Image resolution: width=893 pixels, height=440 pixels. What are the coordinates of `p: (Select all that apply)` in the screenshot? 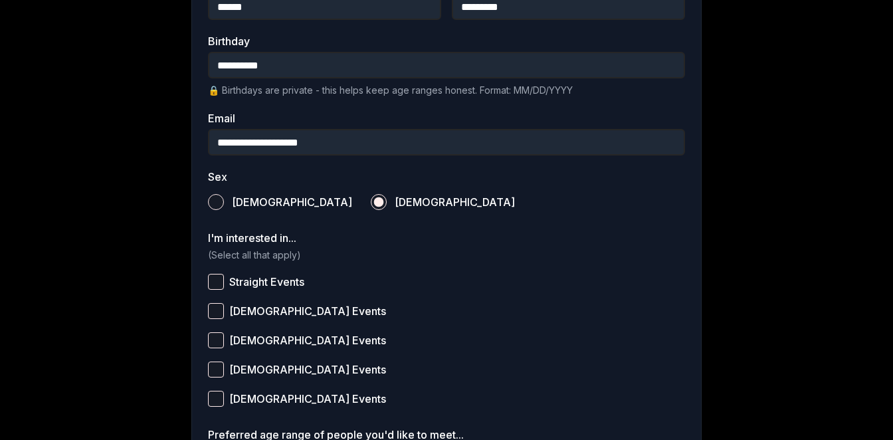 It's located at (446, 255).